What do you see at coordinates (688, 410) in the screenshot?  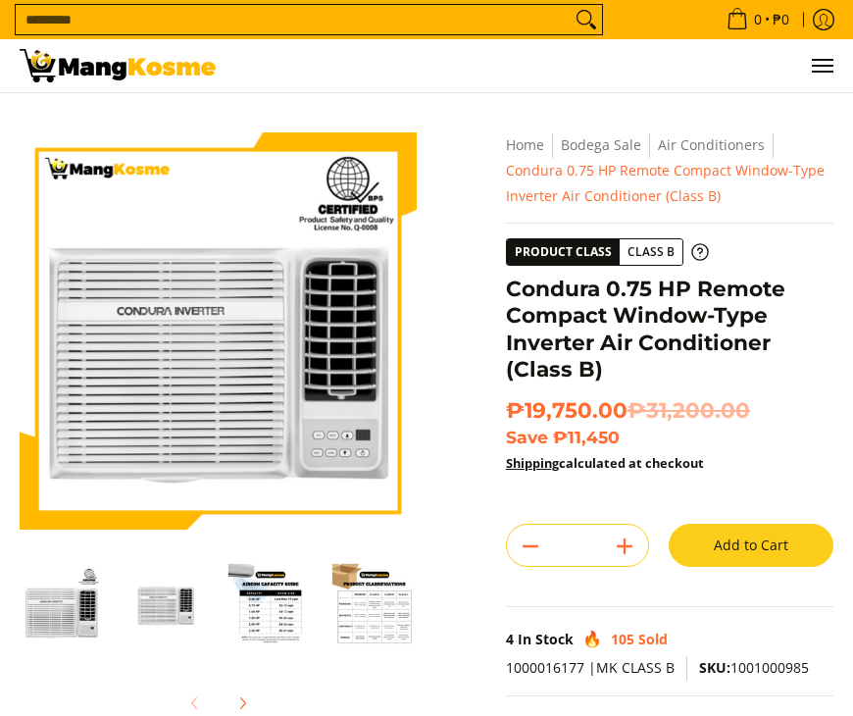 I see `del: ₱31,200.00` at bounding box center [688, 410].